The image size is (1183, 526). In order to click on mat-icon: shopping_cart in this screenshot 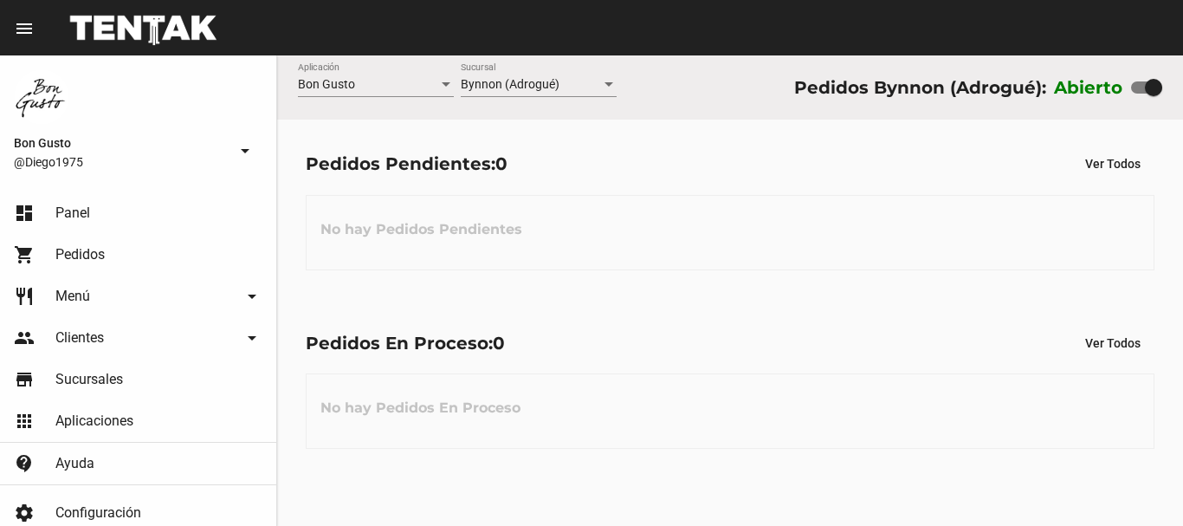, I will do `click(24, 255)`.